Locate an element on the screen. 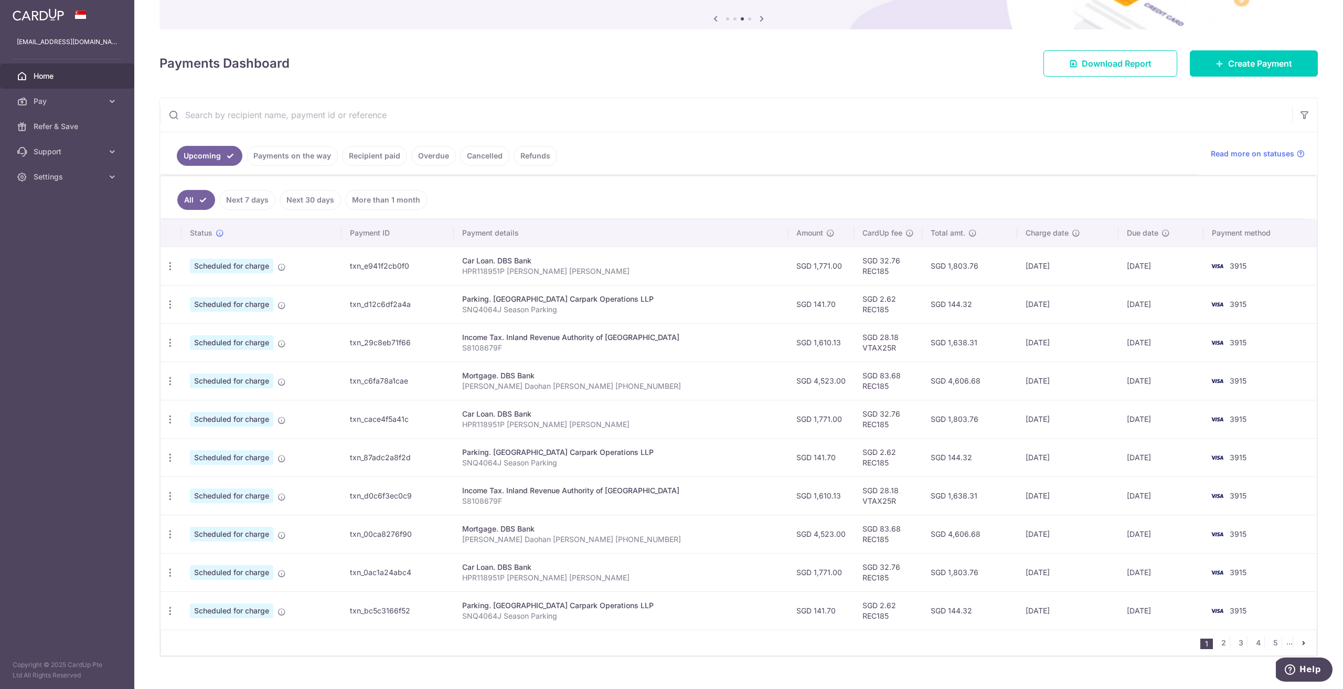 The image size is (1343, 689). span: Create Payment is located at coordinates (1260, 63).